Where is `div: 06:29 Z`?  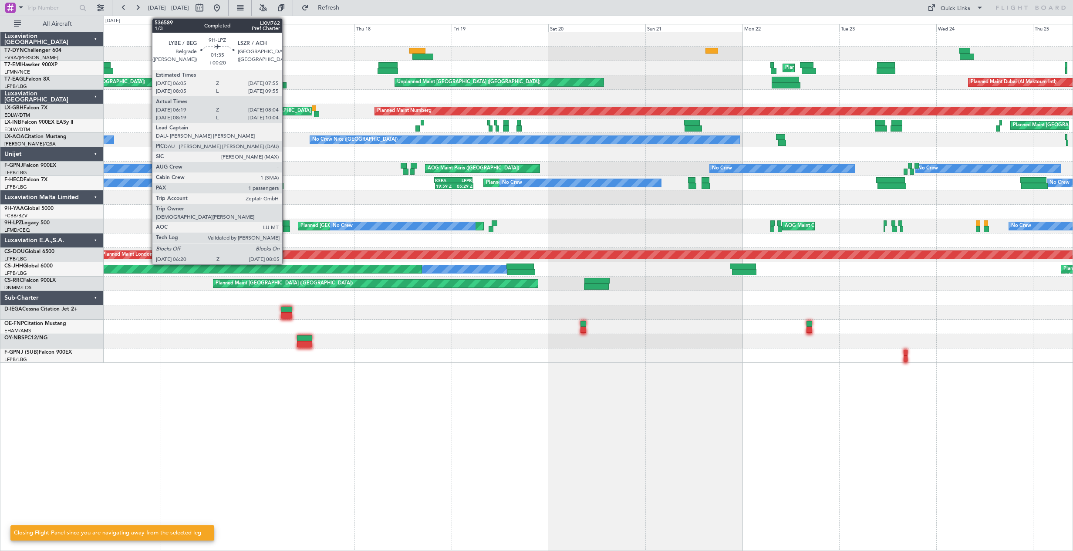
div: 06:29 Z is located at coordinates (273, 186).